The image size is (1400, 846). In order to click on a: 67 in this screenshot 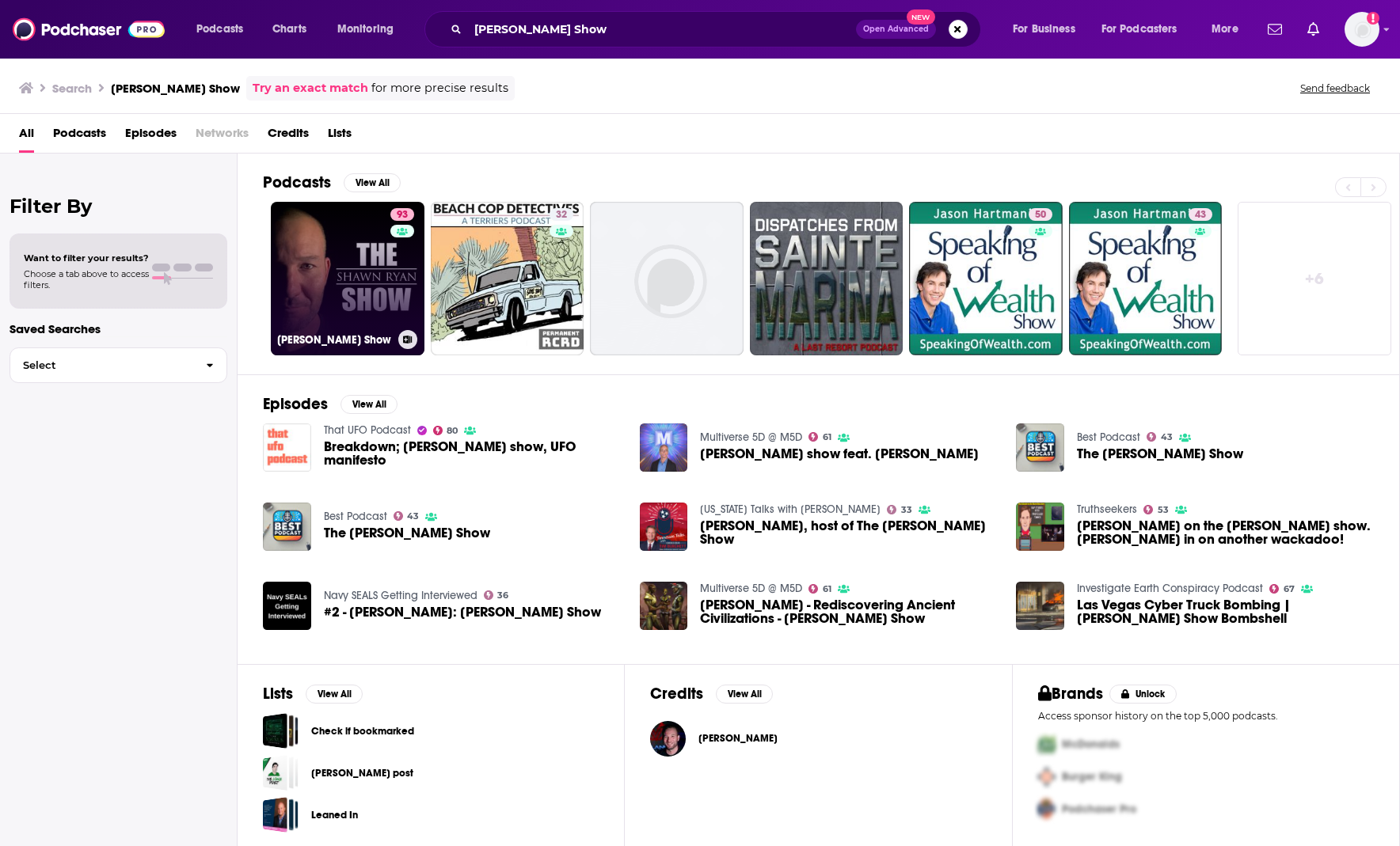, I will do `click(1282, 589)`.